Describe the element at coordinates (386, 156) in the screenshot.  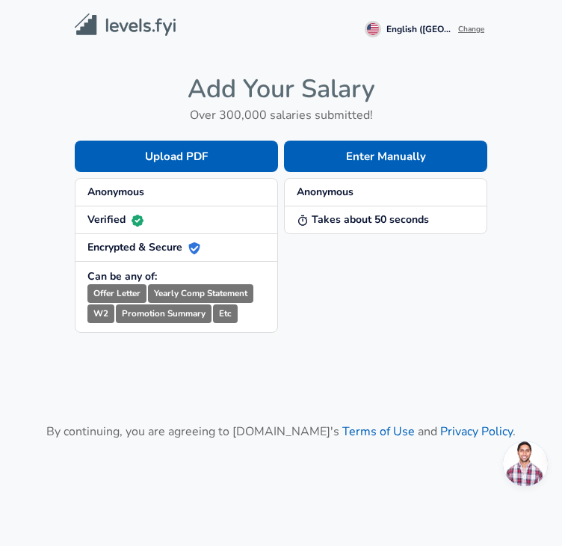
I see `button: Enter Manually` at that location.